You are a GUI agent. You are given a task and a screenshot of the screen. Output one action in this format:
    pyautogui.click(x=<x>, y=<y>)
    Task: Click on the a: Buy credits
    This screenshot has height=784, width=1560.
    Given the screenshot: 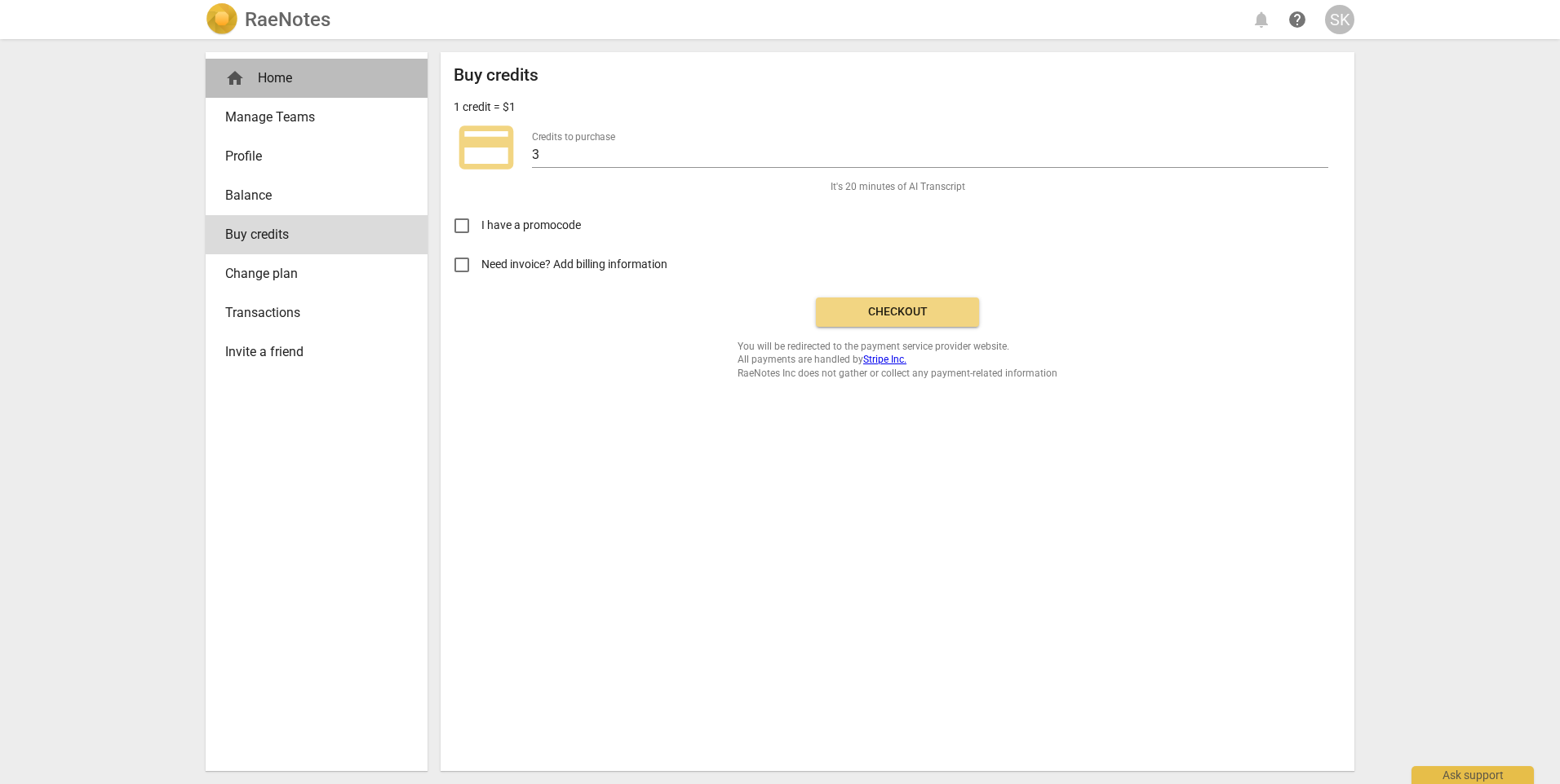 What is the action you would take?
    pyautogui.click(x=317, y=235)
    